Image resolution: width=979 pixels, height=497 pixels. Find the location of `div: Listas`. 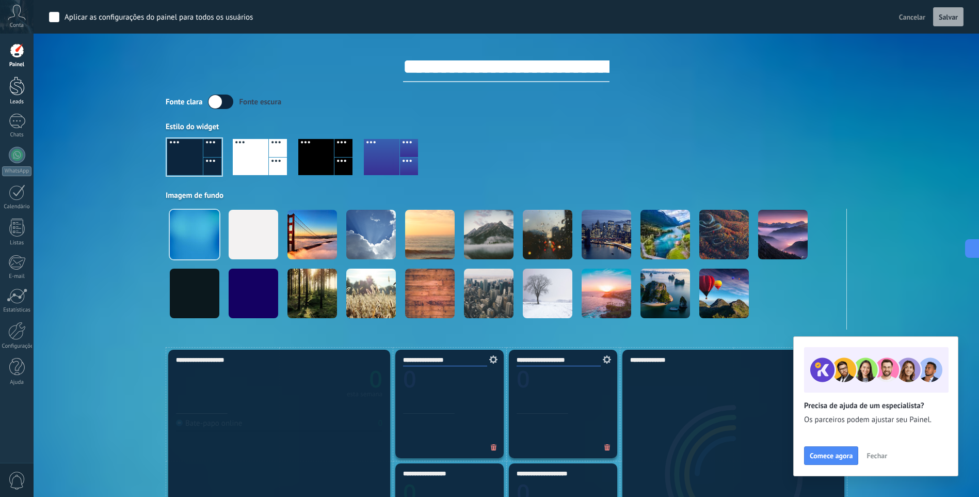

div: Listas is located at coordinates (17, 243).